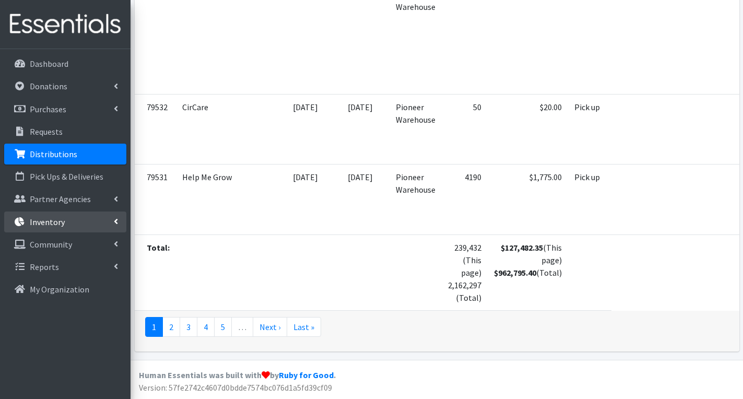  I want to click on a: 4, so click(206, 327).